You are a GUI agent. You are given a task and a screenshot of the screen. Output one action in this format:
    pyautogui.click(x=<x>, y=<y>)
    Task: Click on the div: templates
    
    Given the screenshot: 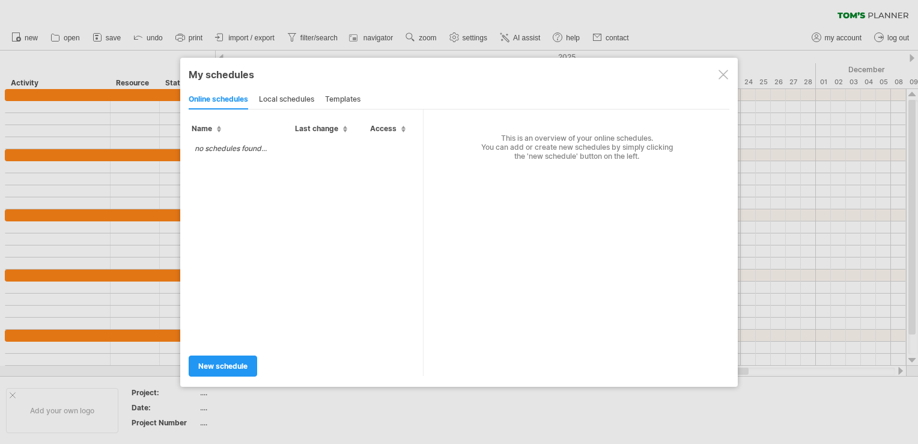 What is the action you would take?
    pyautogui.click(x=343, y=100)
    